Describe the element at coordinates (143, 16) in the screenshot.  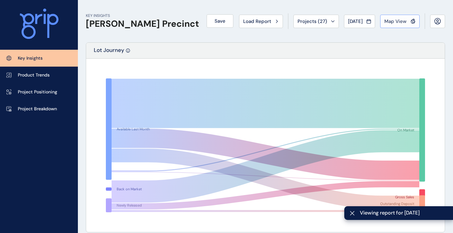
I see `p: KEY INSIGHTS` at that location.